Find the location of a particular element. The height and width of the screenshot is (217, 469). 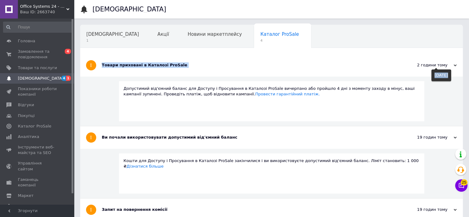

span: Замовлення та повідомлення is located at coordinates (37, 54).